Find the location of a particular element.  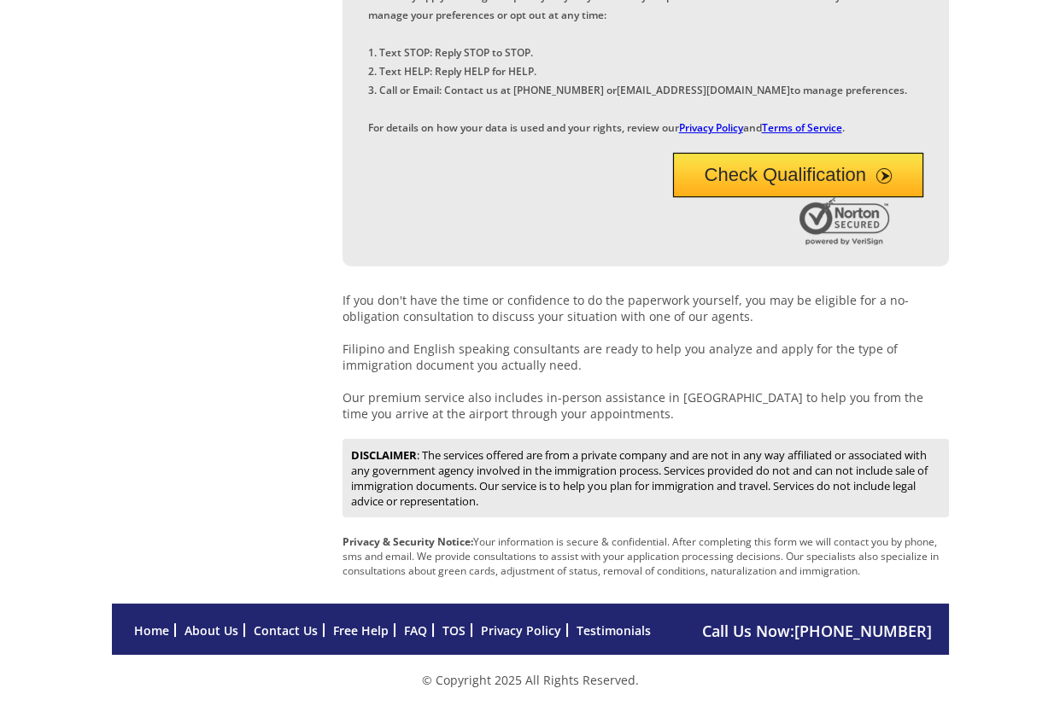

p: If you don't have the time or confidence to do the paperwork yourself, you may be eligible for a ... is located at coordinates (646, 357).